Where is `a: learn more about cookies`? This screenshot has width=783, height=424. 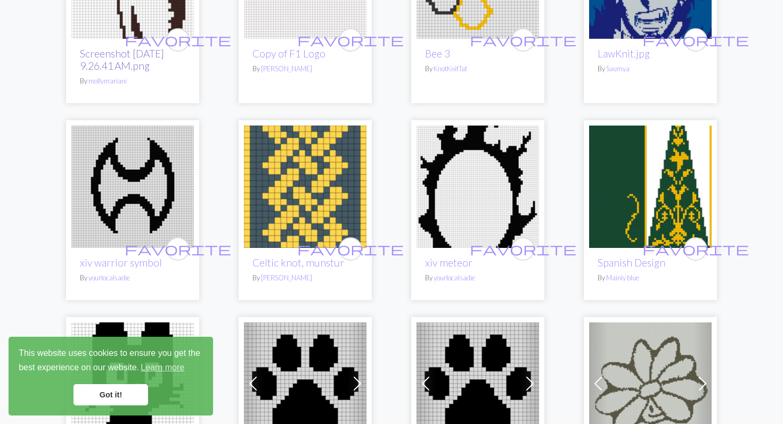 a: learn more about cookies is located at coordinates (162, 368).